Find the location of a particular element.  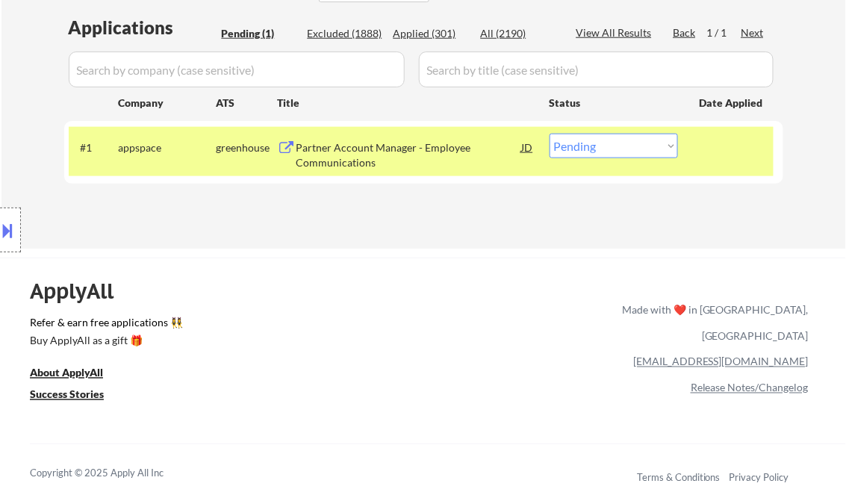

div: Pending (1) is located at coordinates (259, 34).